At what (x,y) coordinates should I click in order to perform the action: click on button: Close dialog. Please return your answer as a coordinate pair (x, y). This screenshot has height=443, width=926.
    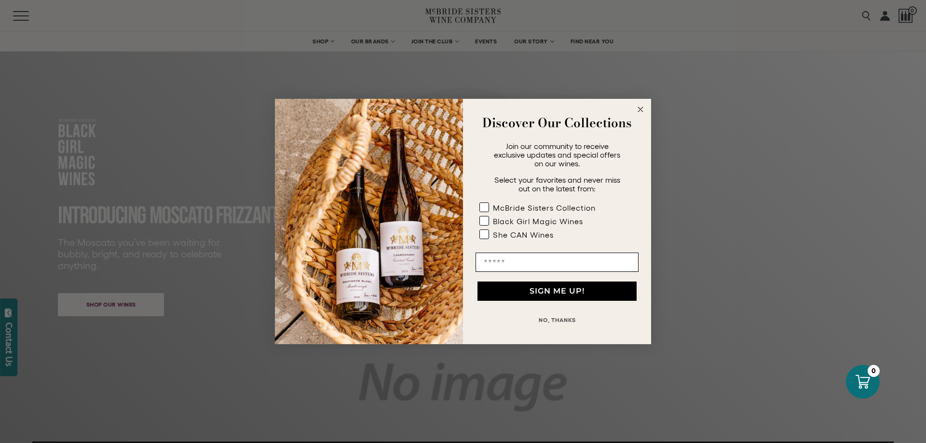
    Looking at the image, I should click on (640, 109).